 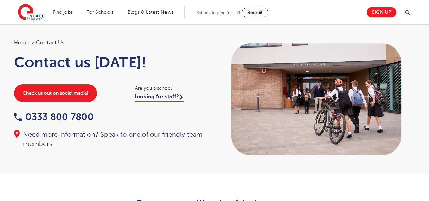 I want to click on a: looking for staff?, so click(x=159, y=98).